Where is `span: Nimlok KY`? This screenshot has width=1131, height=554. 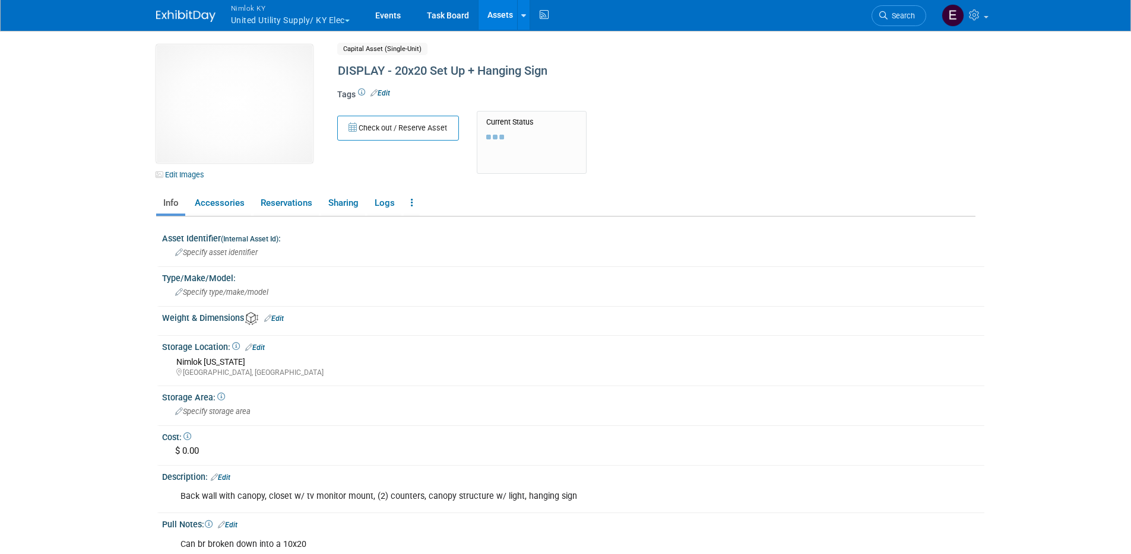
span: Nimlok KY is located at coordinates (290, 8).